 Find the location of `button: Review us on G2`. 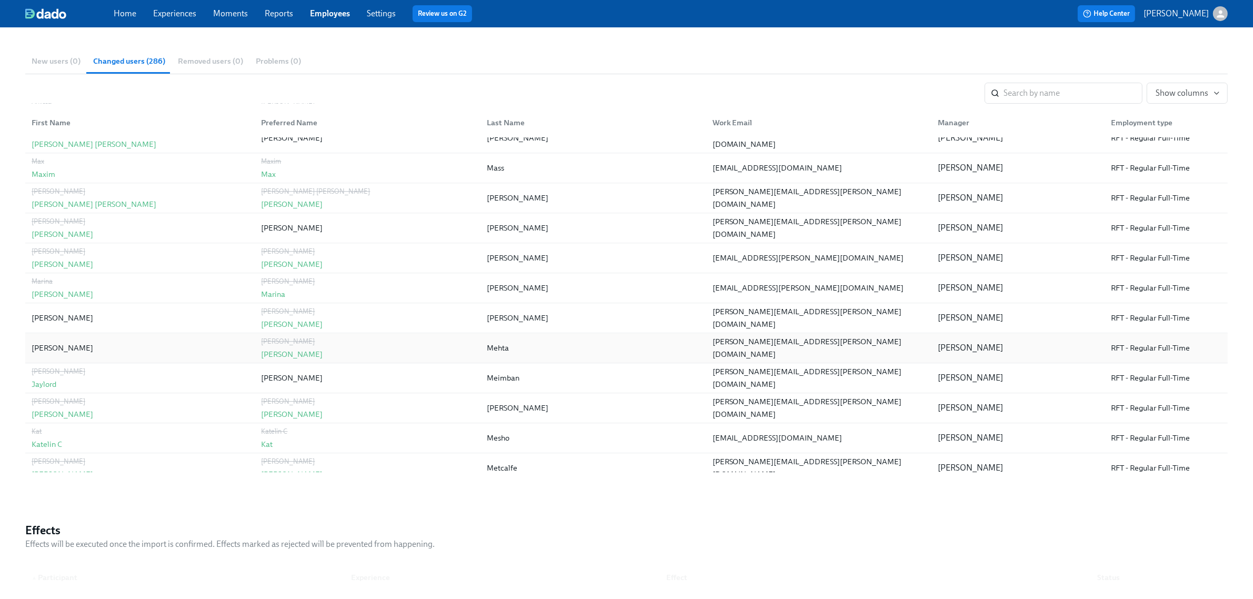

button: Review us on G2 is located at coordinates (442, 14).